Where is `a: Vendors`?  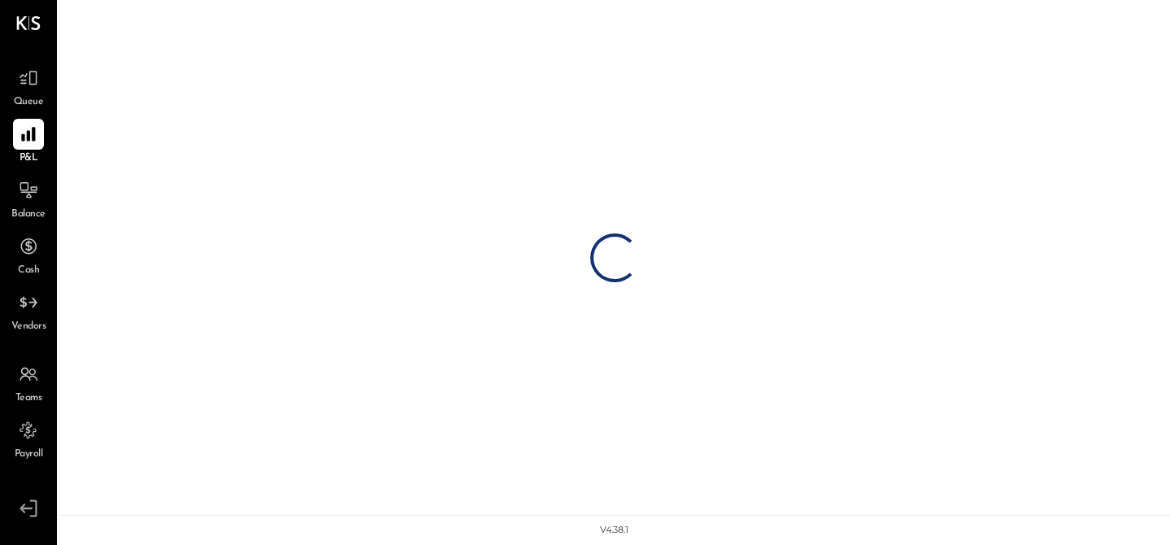
a: Vendors is located at coordinates (28, 310).